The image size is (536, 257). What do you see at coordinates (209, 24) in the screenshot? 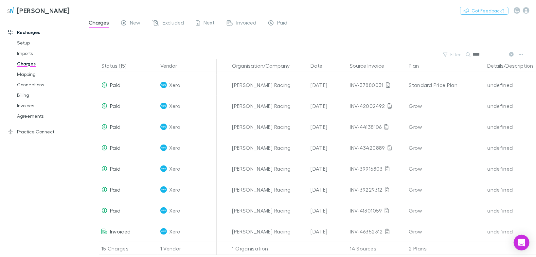
I see `span: Next` at bounding box center [209, 24].